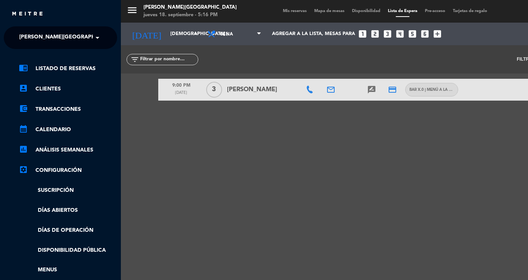  What do you see at coordinates (366, 11) in the screenshot?
I see `span: Disponibilidad` at bounding box center [366, 11].